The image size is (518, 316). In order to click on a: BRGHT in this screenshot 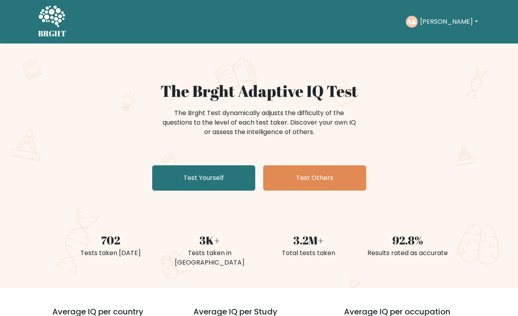, I will do `click(52, 22)`.